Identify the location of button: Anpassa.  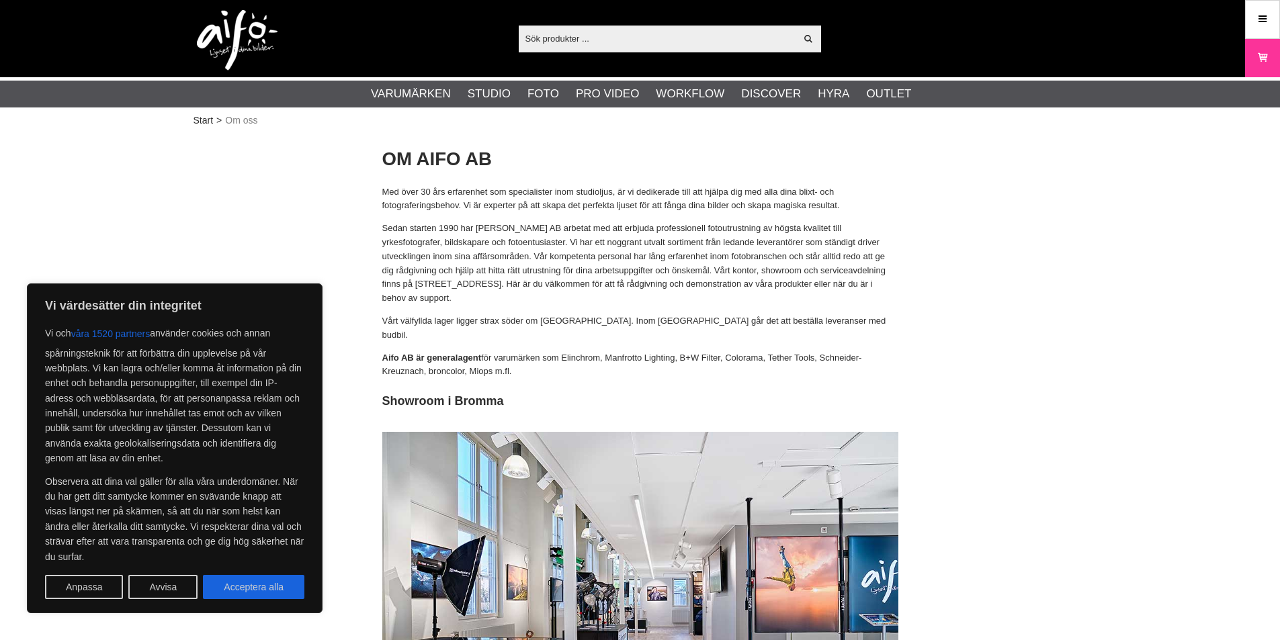
(84, 587).